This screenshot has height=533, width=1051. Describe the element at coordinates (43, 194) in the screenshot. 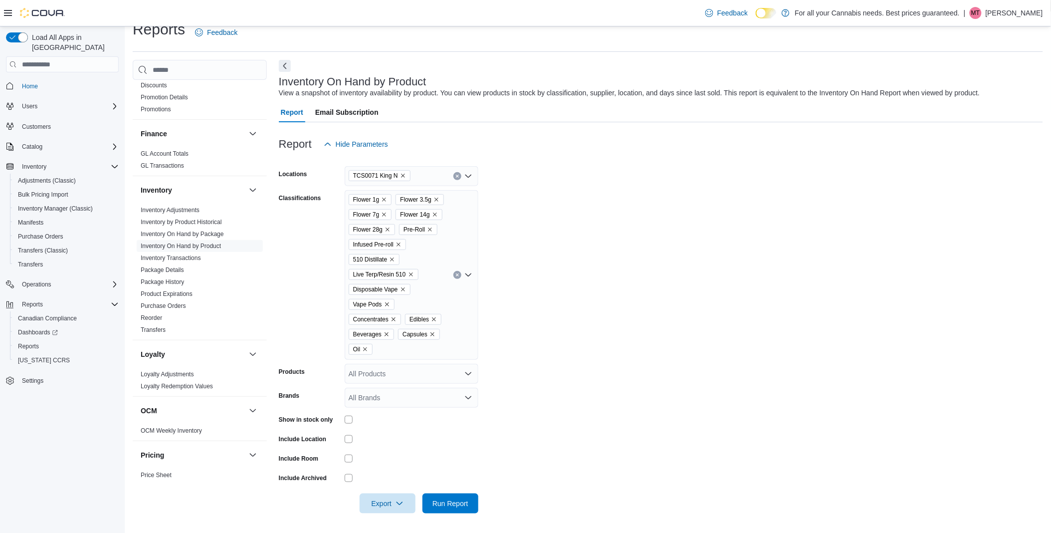

I see `span: Bulk Pricing Import` at that location.